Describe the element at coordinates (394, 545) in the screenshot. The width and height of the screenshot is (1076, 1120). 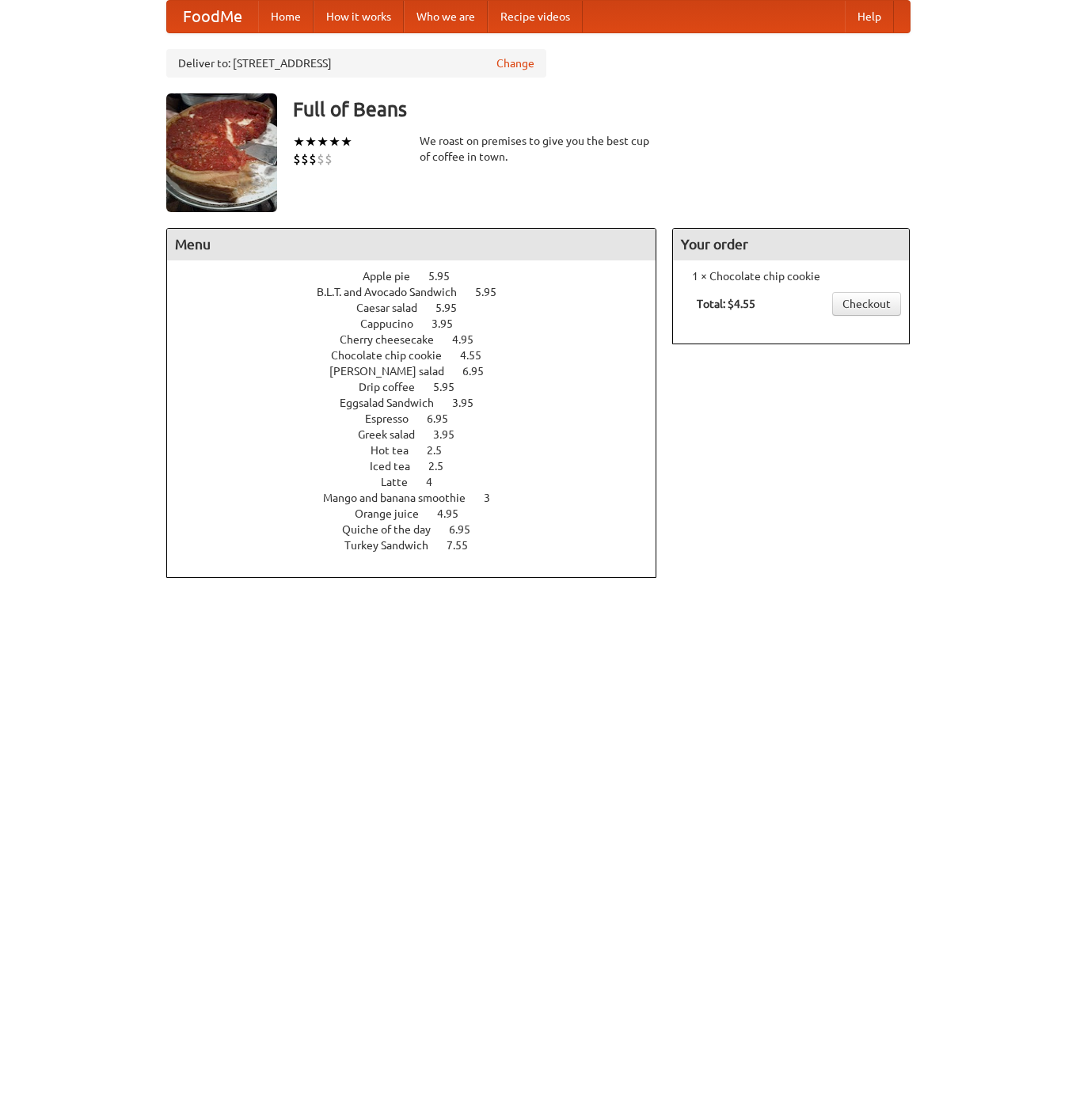
I see `span: Turkey Sandwich` at that location.